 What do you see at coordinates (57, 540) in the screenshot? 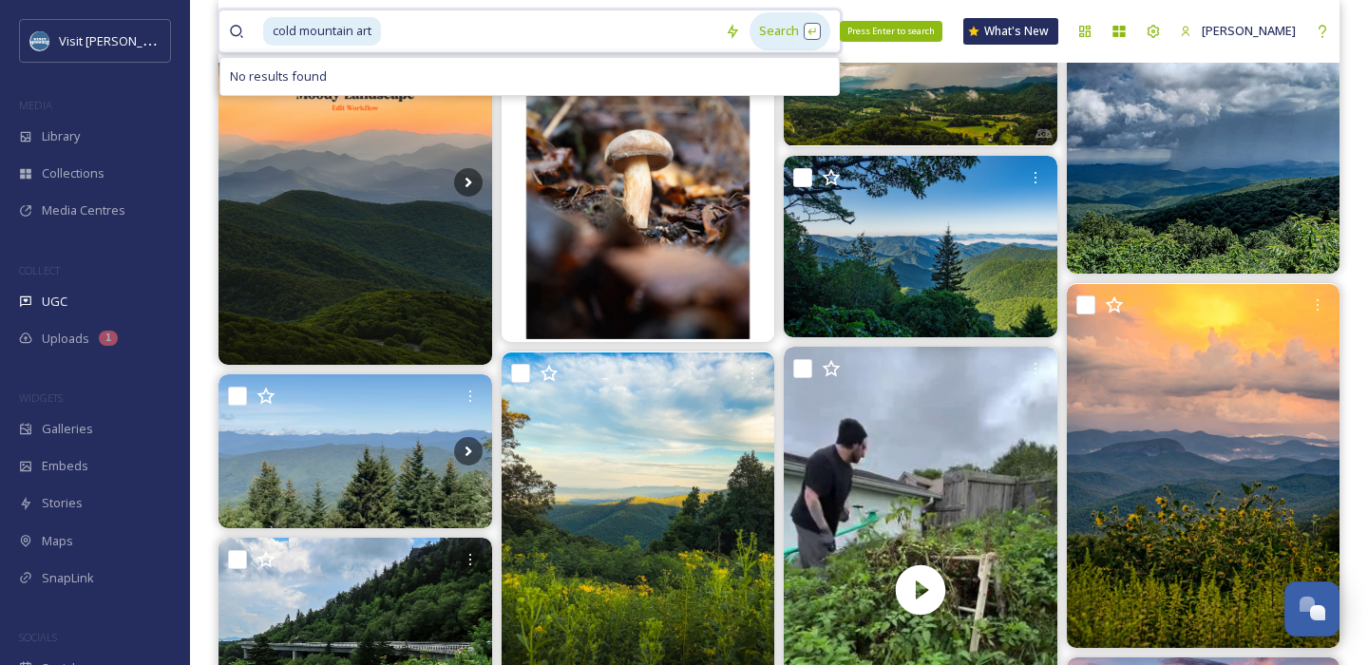
I see `span: Maps` at bounding box center [57, 540].